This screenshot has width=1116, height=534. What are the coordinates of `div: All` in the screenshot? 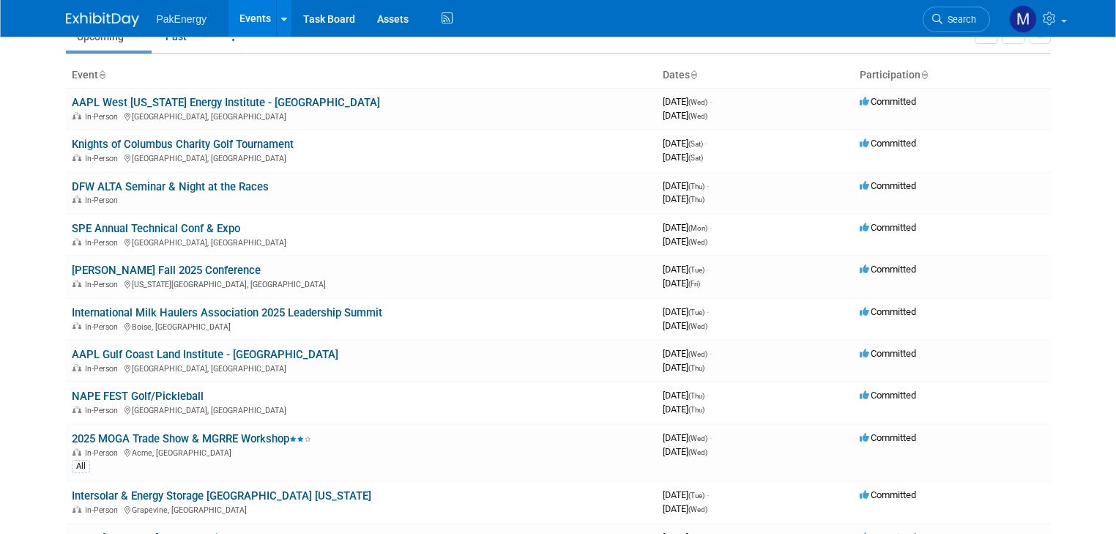 It's located at (81, 466).